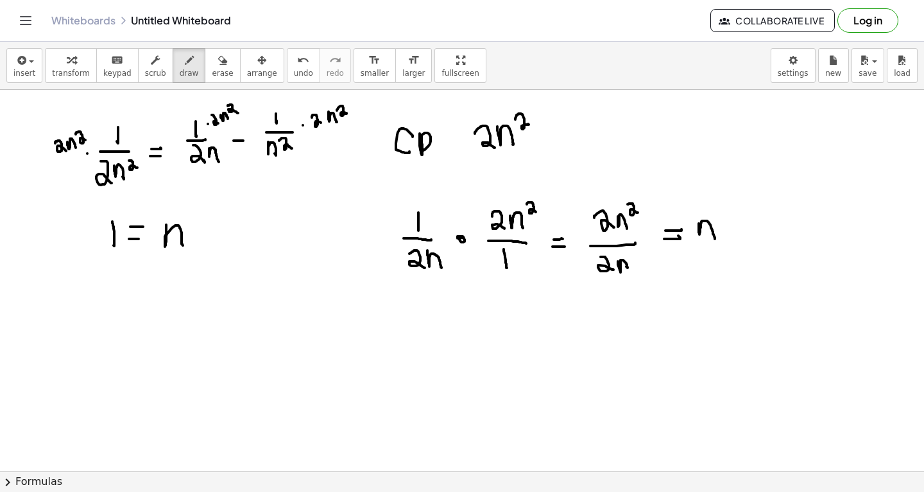  I want to click on span: arrange, so click(262, 73).